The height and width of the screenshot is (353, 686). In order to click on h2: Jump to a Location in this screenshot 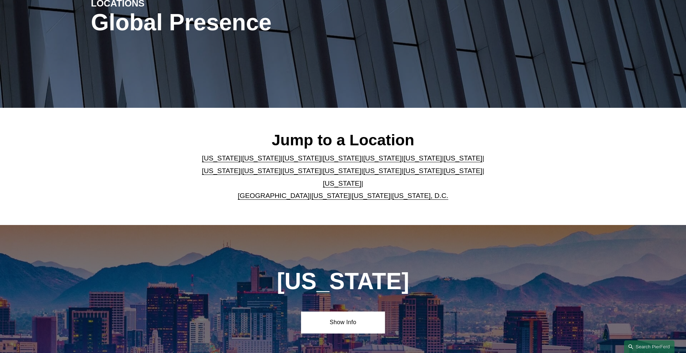, I will do `click(343, 140)`.